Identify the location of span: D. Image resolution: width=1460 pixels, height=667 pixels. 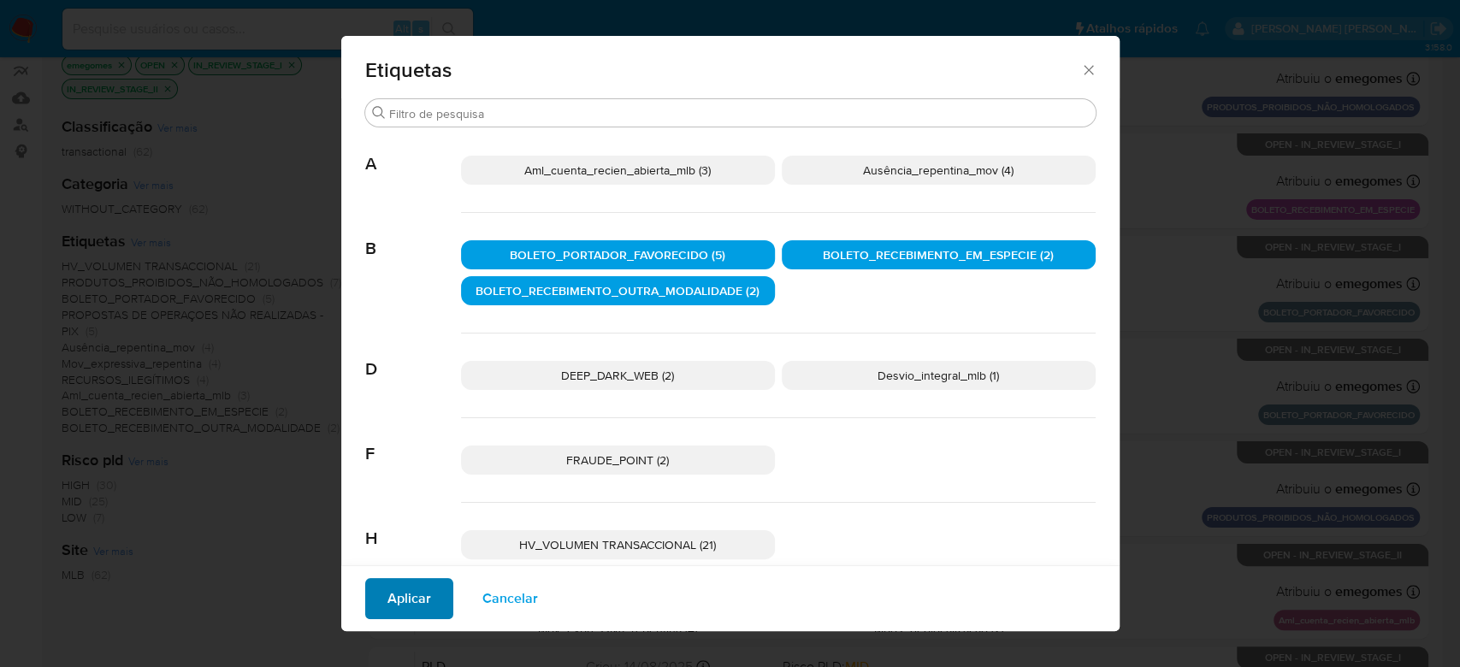
(413, 357).